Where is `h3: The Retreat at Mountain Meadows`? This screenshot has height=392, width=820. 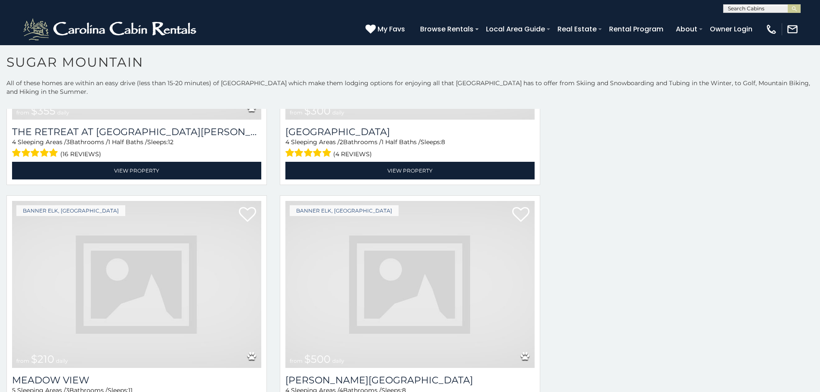 h3: The Retreat at Mountain Meadows is located at coordinates (137, 132).